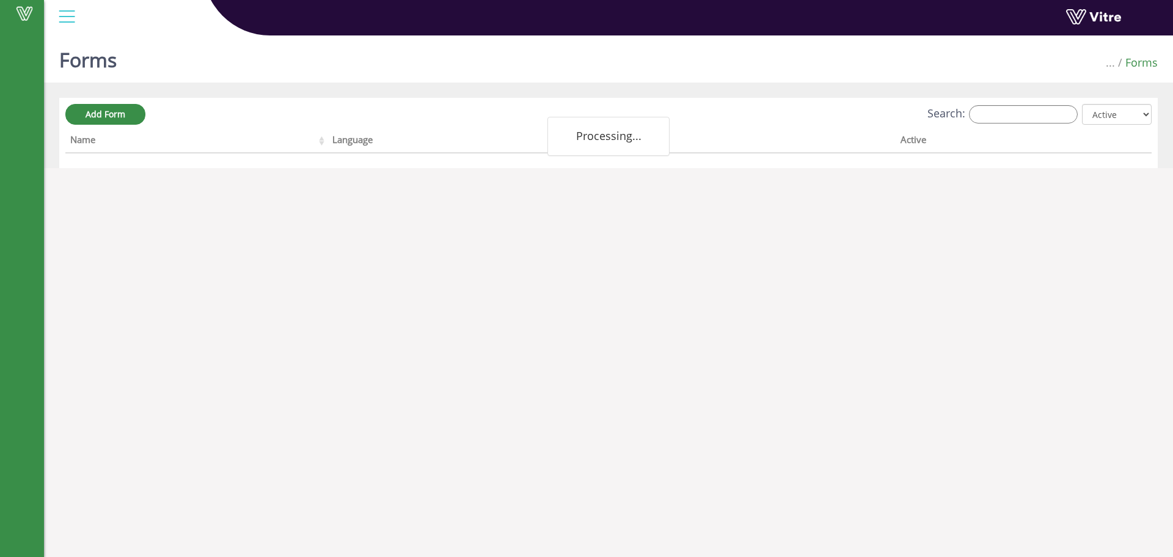  I want to click on span: Add Form, so click(105, 114).